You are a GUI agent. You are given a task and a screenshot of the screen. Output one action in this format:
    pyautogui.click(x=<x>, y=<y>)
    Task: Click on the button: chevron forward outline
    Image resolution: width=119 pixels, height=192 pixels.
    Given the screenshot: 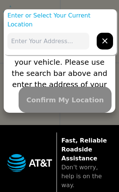 What is the action you would take?
    pyautogui.click(x=105, y=41)
    